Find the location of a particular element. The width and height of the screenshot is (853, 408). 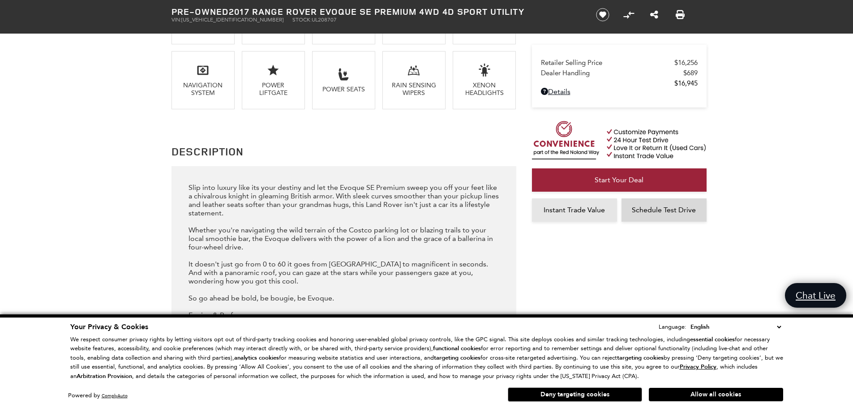

a: Share this Pre-Owned 2017 Range Rover Evoque SE Premium 4WD 4D Sport Utility is located at coordinates (654, 15).